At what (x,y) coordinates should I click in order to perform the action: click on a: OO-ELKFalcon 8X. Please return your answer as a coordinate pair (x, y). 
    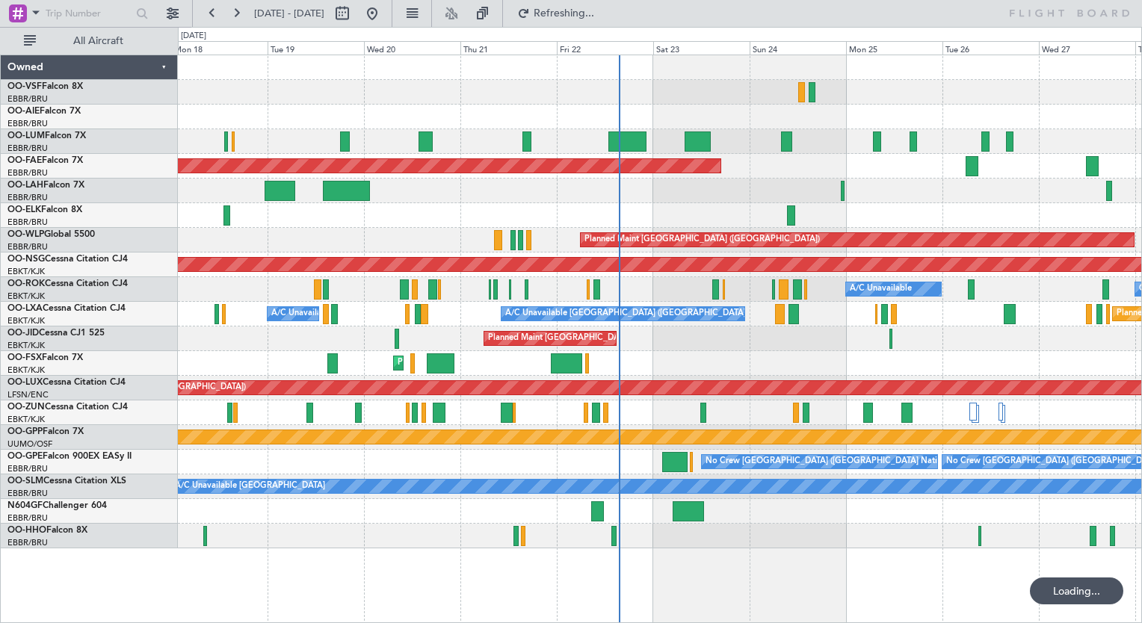
    Looking at the image, I should click on (45, 210).